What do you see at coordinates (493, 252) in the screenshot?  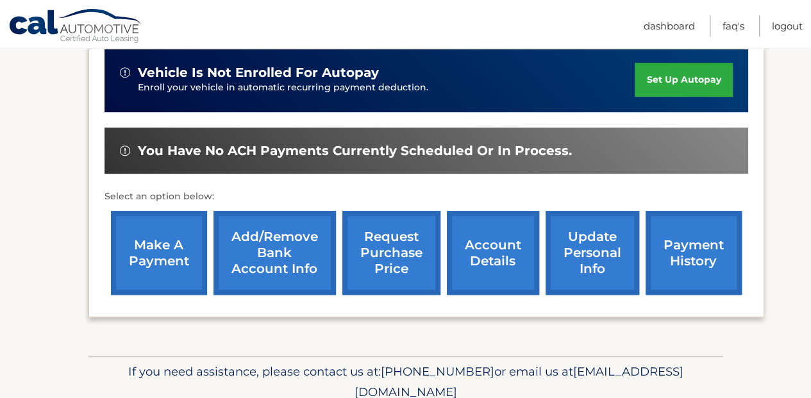 I see `a: account details` at bounding box center [493, 252].